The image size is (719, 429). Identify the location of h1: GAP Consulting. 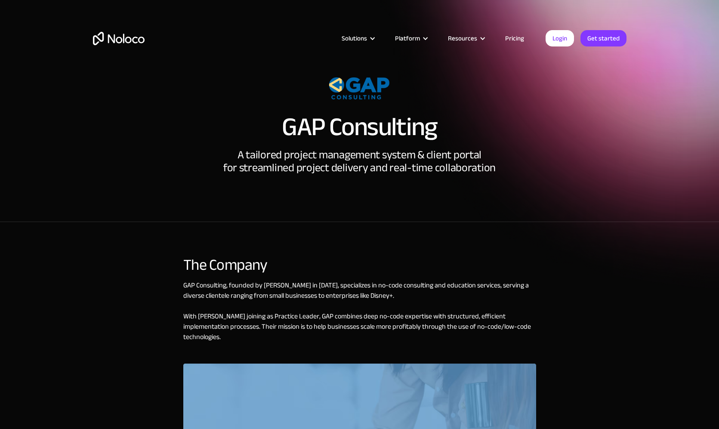
(359, 127).